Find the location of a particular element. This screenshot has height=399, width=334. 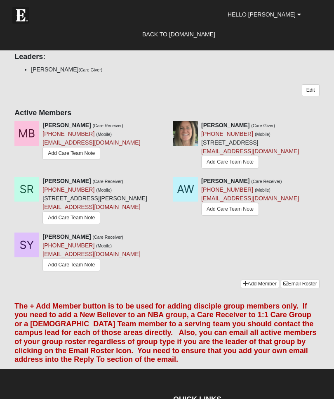

font: The + Add Member button is to be used for adding disciple group members only. If you need to add ... is located at coordinates (165, 333).